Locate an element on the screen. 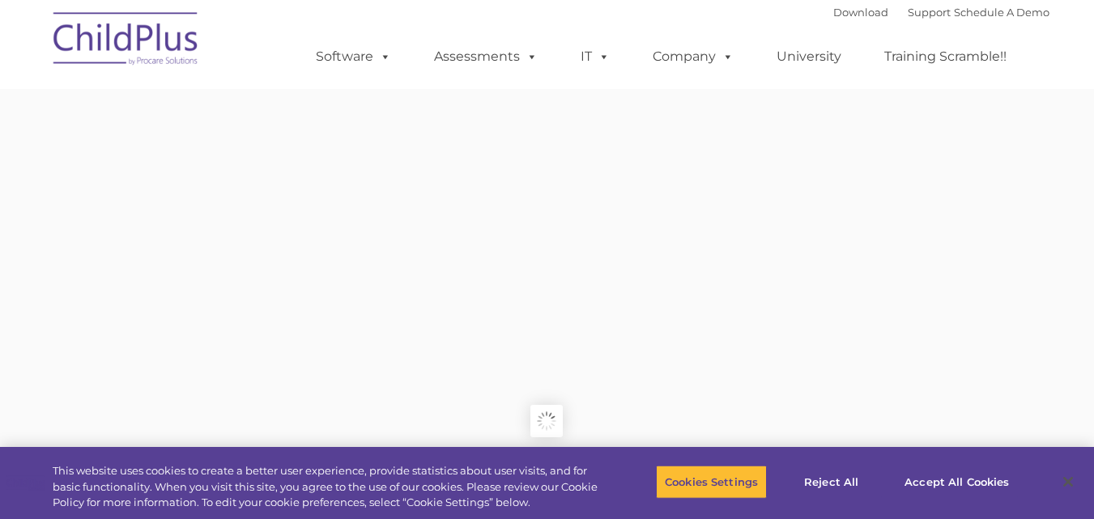  button: Cookies Settings is located at coordinates (711, 482).